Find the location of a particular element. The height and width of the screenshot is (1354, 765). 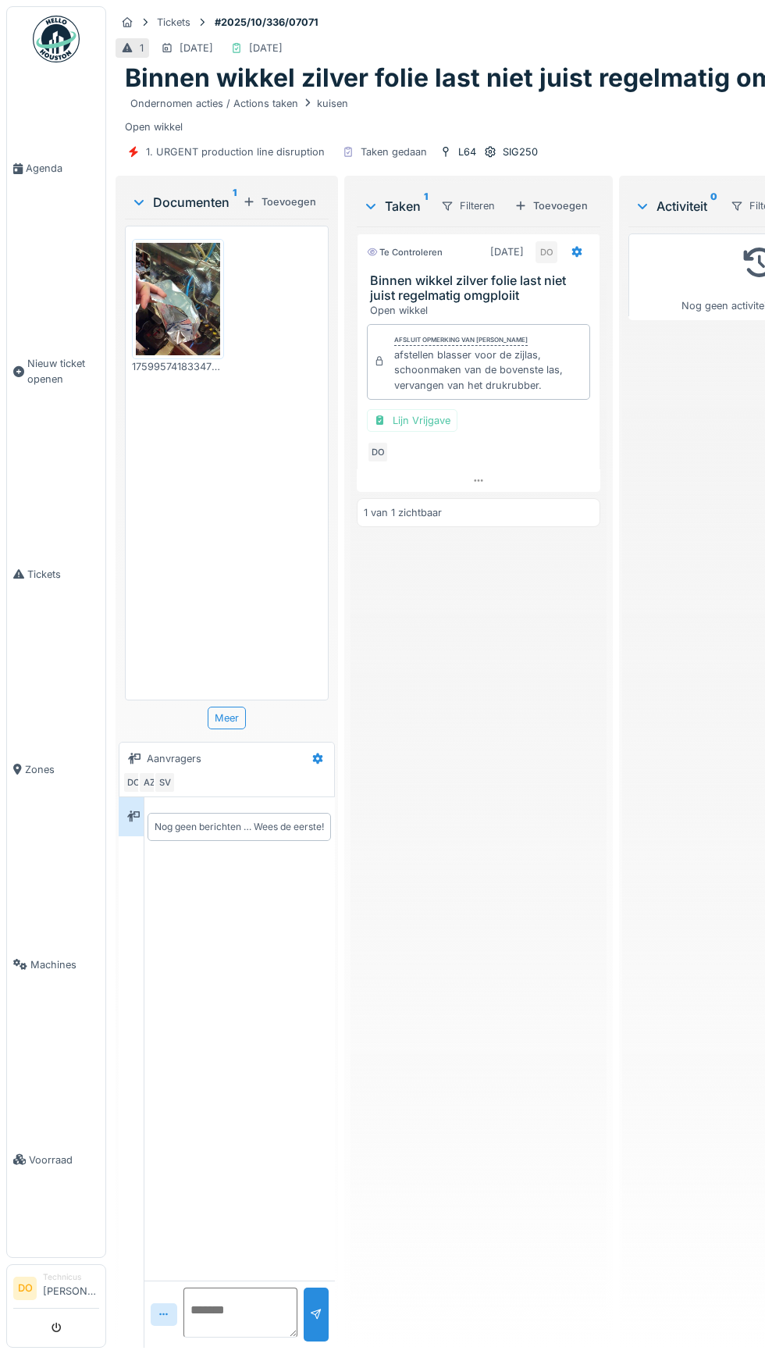

li: DO is located at coordinates (25, 1288).